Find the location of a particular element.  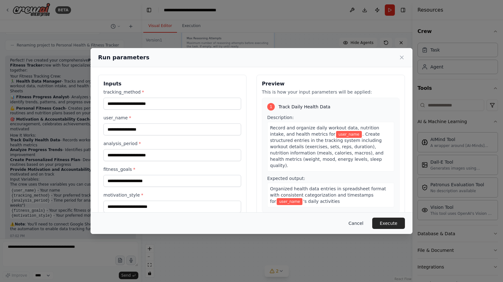

label: user_name is located at coordinates (172, 118).